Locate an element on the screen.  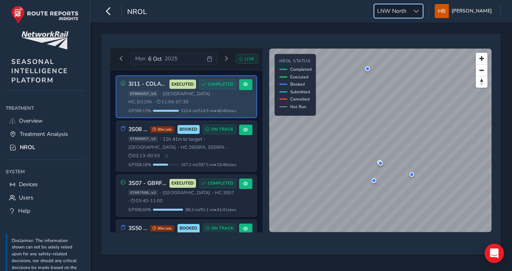
span: ST889157_v3 is located at coordinates (143, 94).